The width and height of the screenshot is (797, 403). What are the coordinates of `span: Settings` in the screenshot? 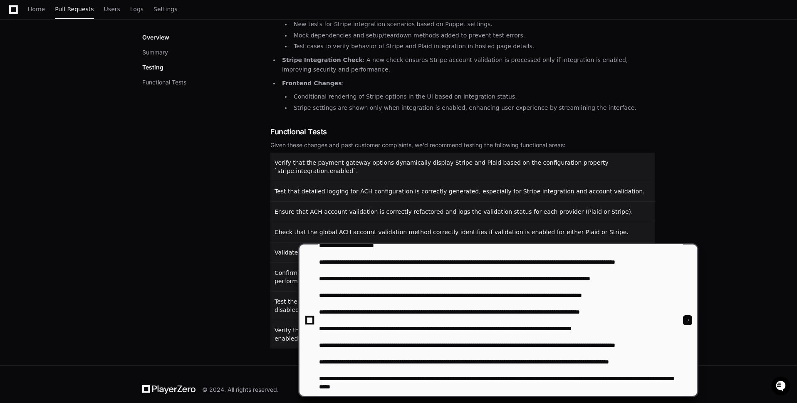 It's located at (165, 9).